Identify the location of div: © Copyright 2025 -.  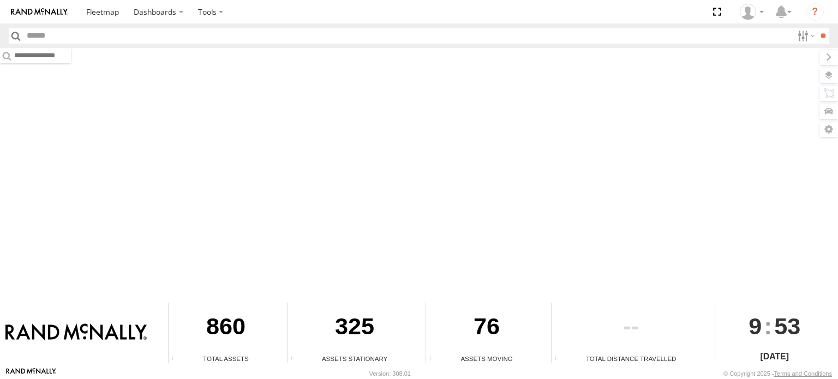
(778, 374).